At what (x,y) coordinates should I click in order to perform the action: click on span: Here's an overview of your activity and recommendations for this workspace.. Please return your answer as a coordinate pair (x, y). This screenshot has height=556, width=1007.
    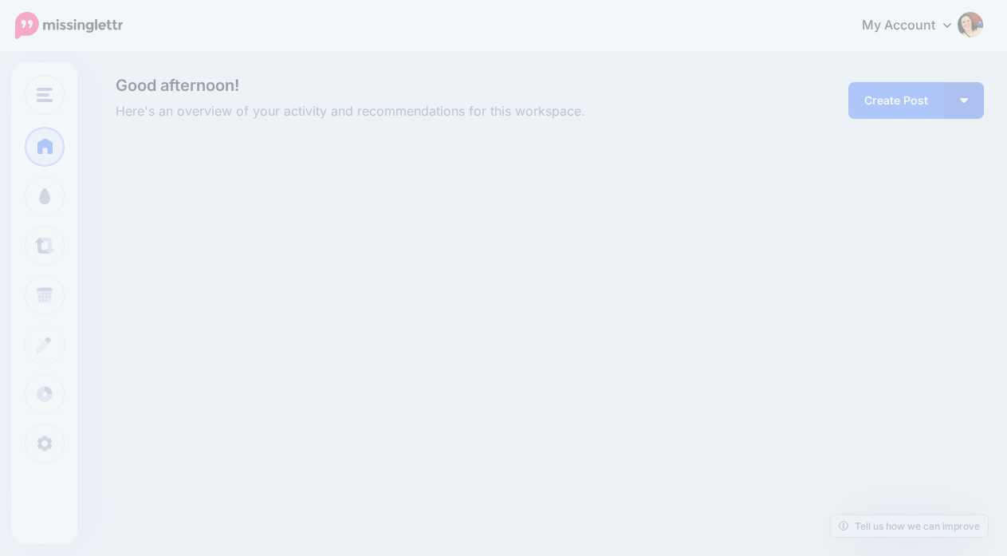
    Looking at the image, I should click on (400, 112).